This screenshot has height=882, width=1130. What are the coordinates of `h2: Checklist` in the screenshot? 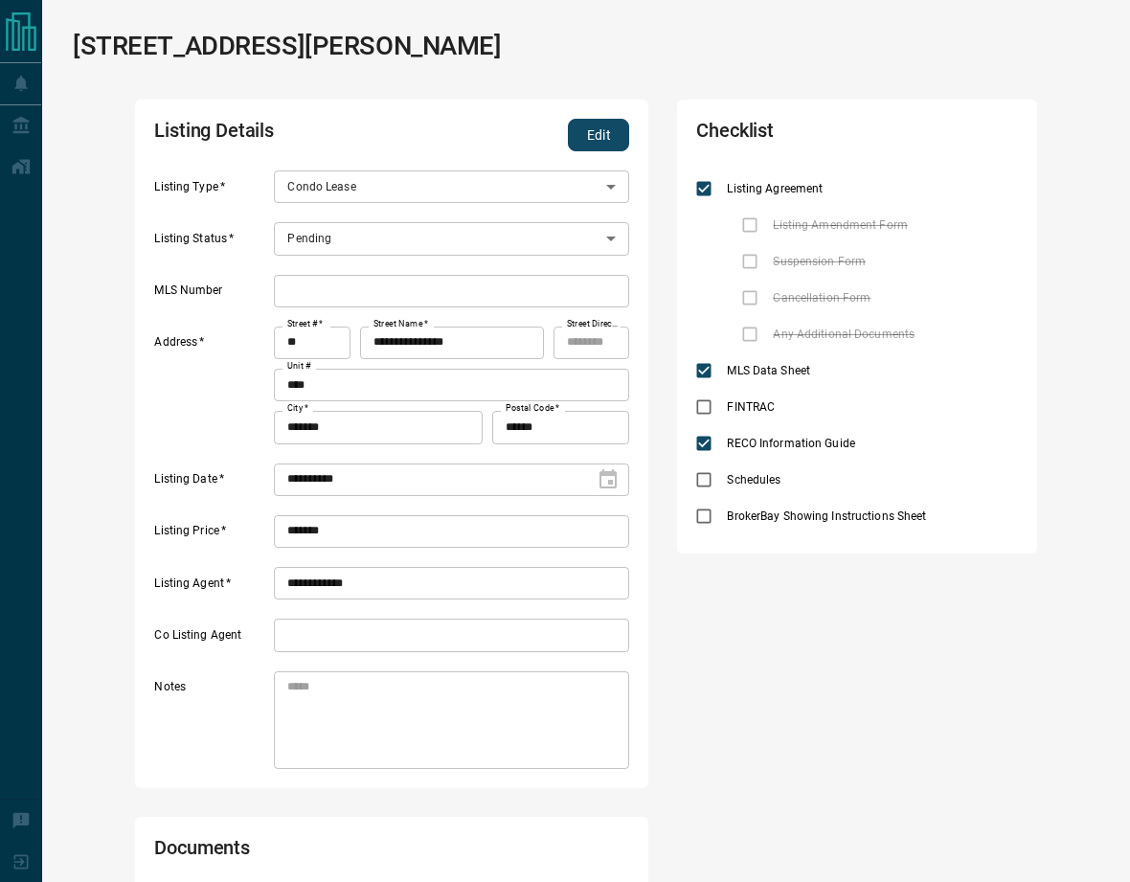 It's located at (792, 135).